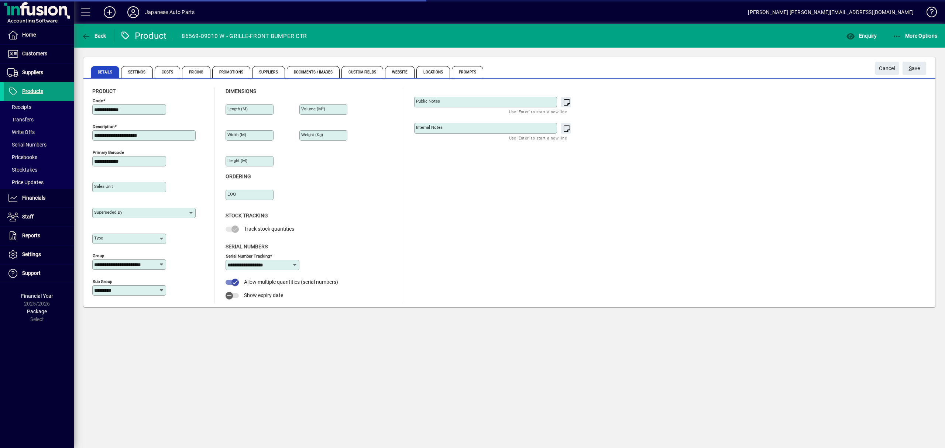 Image resolution: width=945 pixels, height=448 pixels. I want to click on span: Costs, so click(168, 72).